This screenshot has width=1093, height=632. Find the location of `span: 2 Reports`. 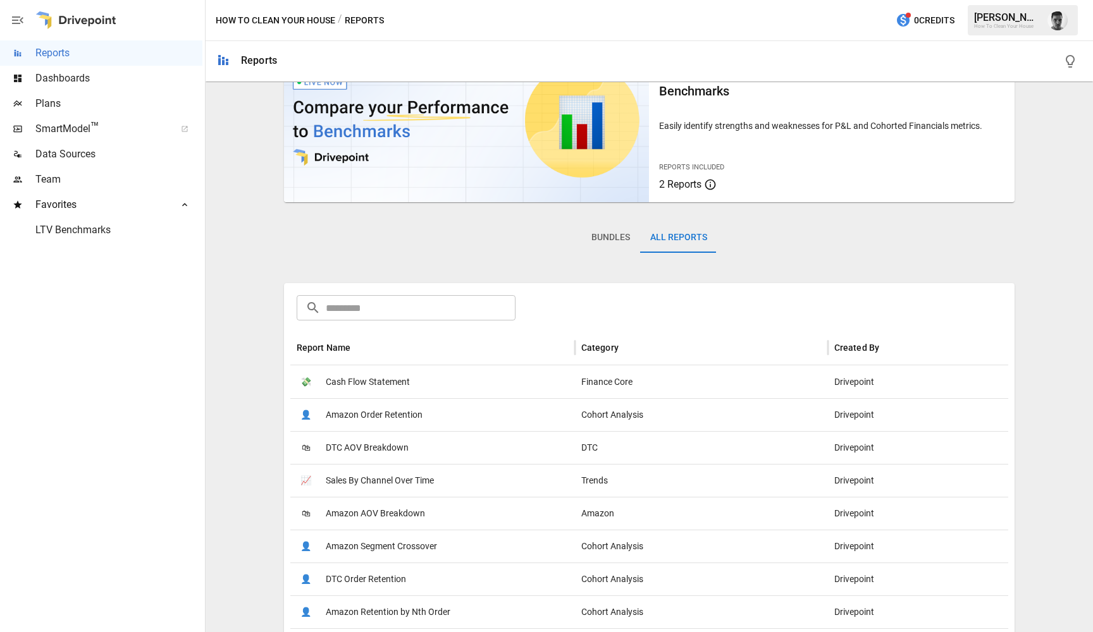

span: 2 Reports is located at coordinates (680, 184).